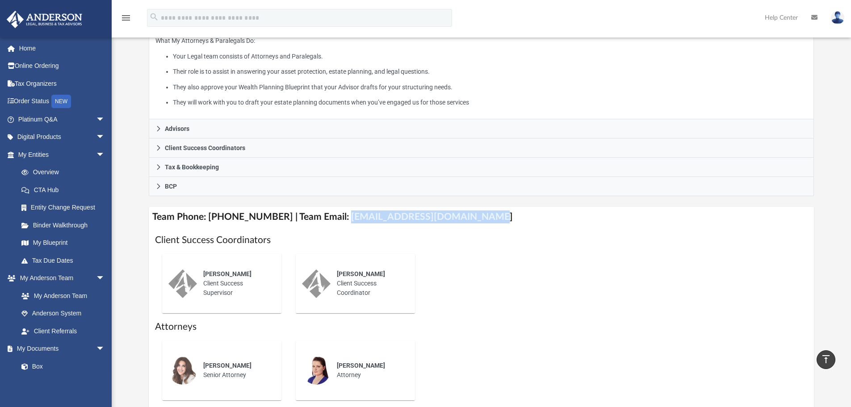 This screenshot has width=851, height=407. Describe the element at coordinates (63, 331) in the screenshot. I see `a: Client Referrals` at that location.